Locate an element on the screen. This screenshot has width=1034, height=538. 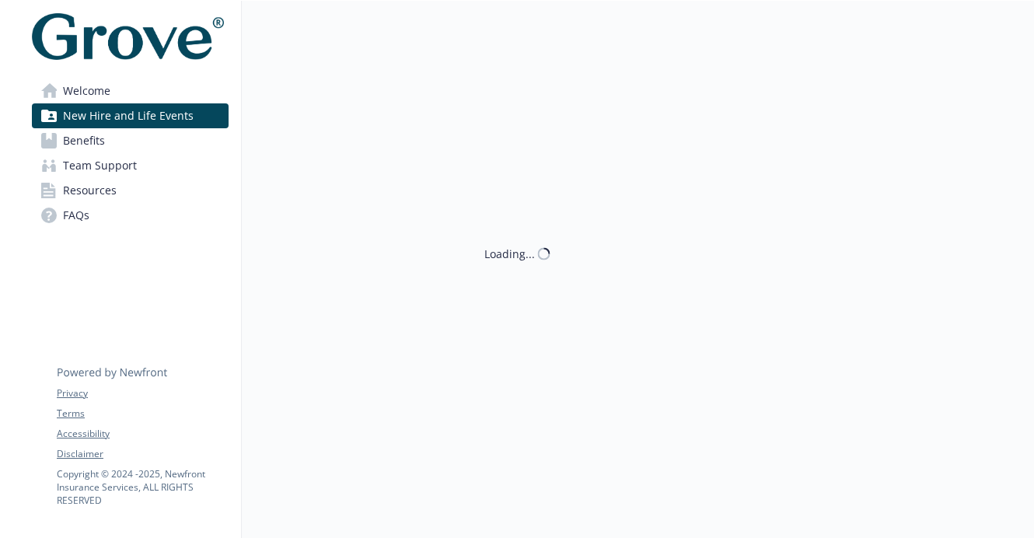
a: Disclaimer is located at coordinates (142, 454).